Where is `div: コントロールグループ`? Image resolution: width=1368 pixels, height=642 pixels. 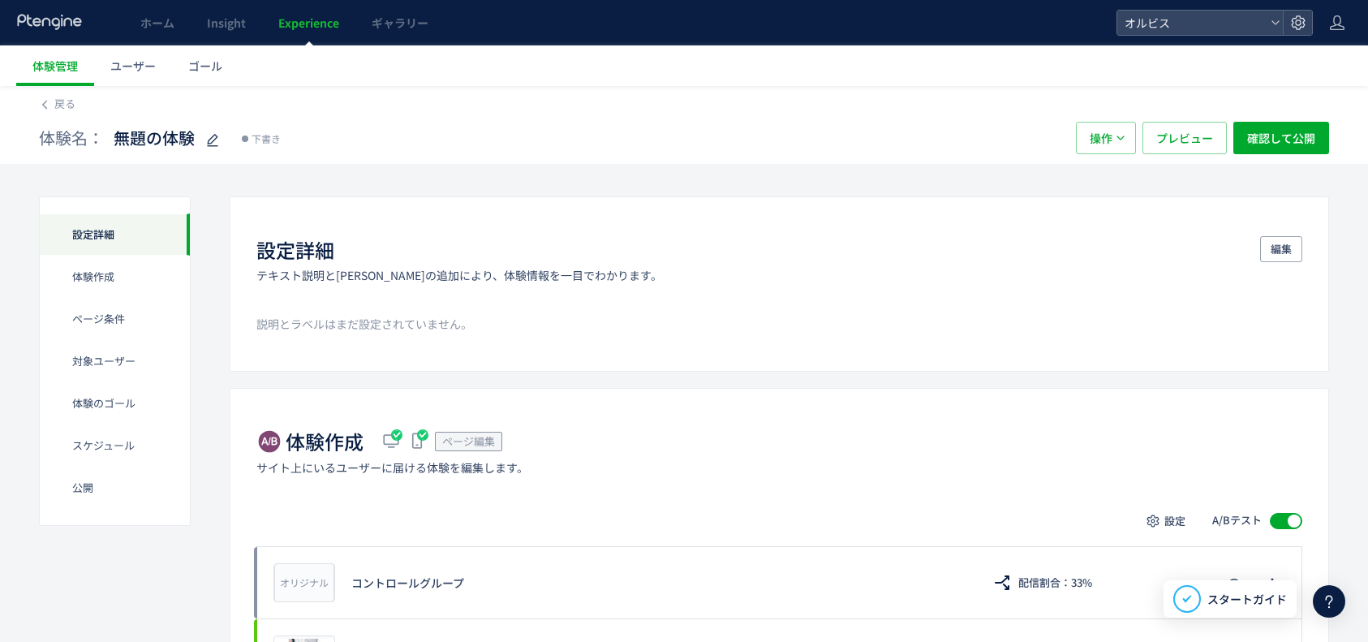 div: コントロールグループ is located at coordinates (658, 583).